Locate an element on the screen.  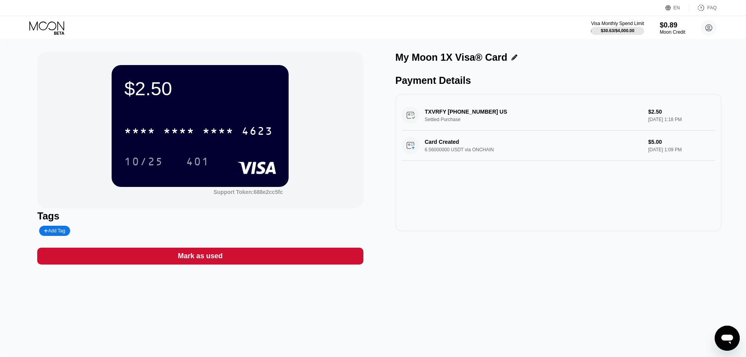
div: Visa Monthly Spend Limit is located at coordinates (617, 23).